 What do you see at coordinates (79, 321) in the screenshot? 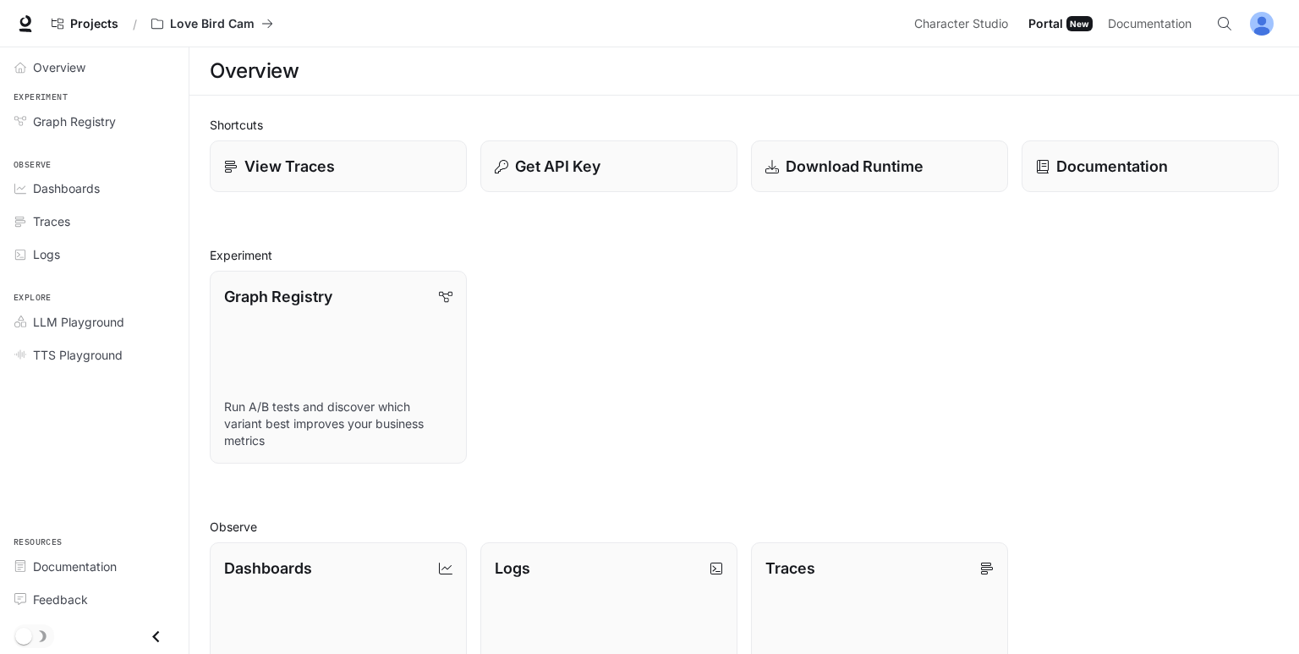
I see `span: LLM Playground` at bounding box center [79, 321].